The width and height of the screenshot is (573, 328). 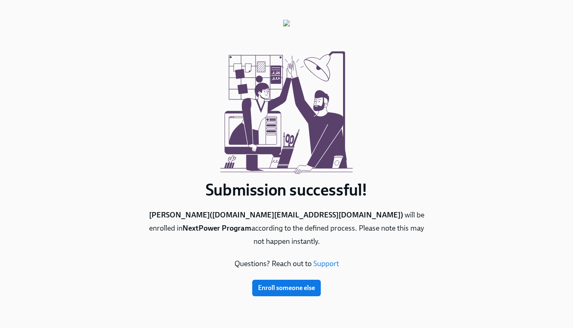 I want to click on h1: Submission successful!, so click(x=287, y=190).